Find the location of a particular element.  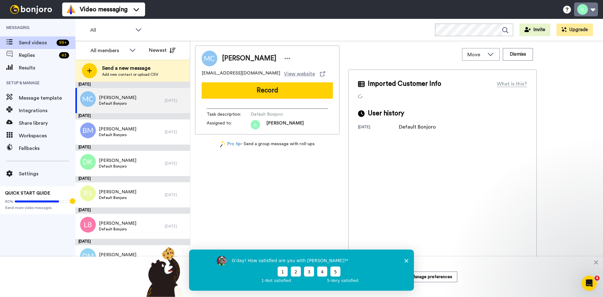

span: Results is located at coordinates (47, 68).